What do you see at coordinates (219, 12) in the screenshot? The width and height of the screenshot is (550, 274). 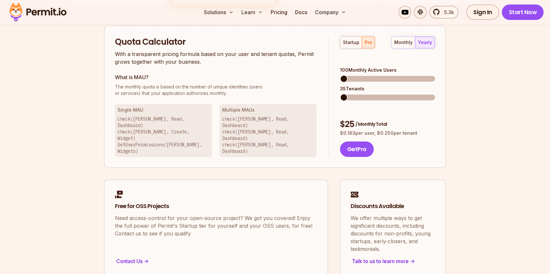 I see `button: Solutions` at bounding box center [219, 12].